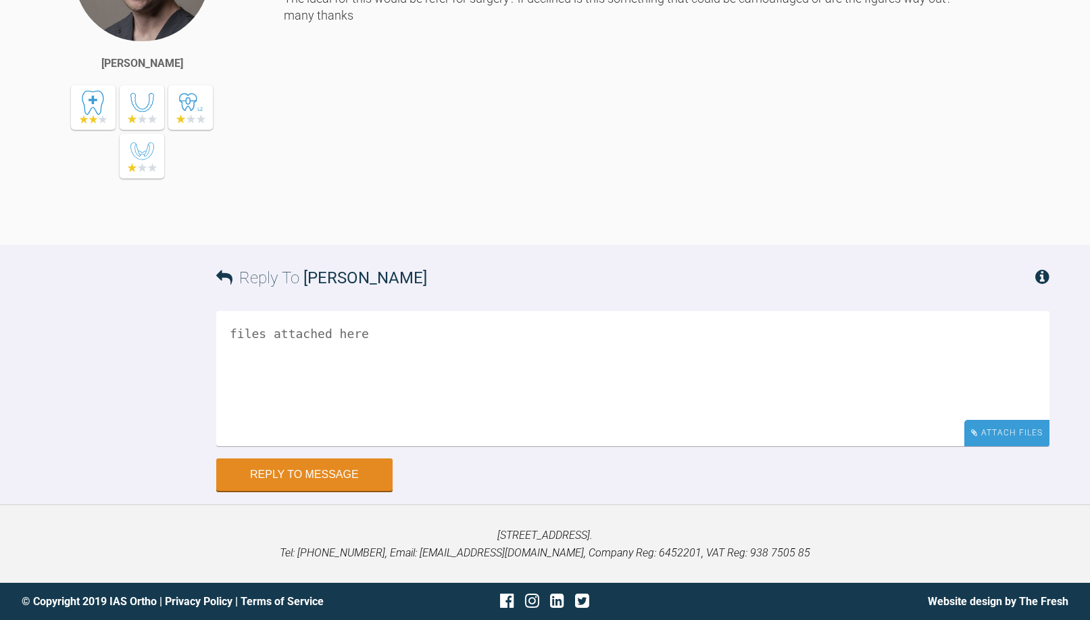 The width and height of the screenshot is (1090, 620). I want to click on div: © Copyright 2019 IAS Ortho | |, so click(196, 601).